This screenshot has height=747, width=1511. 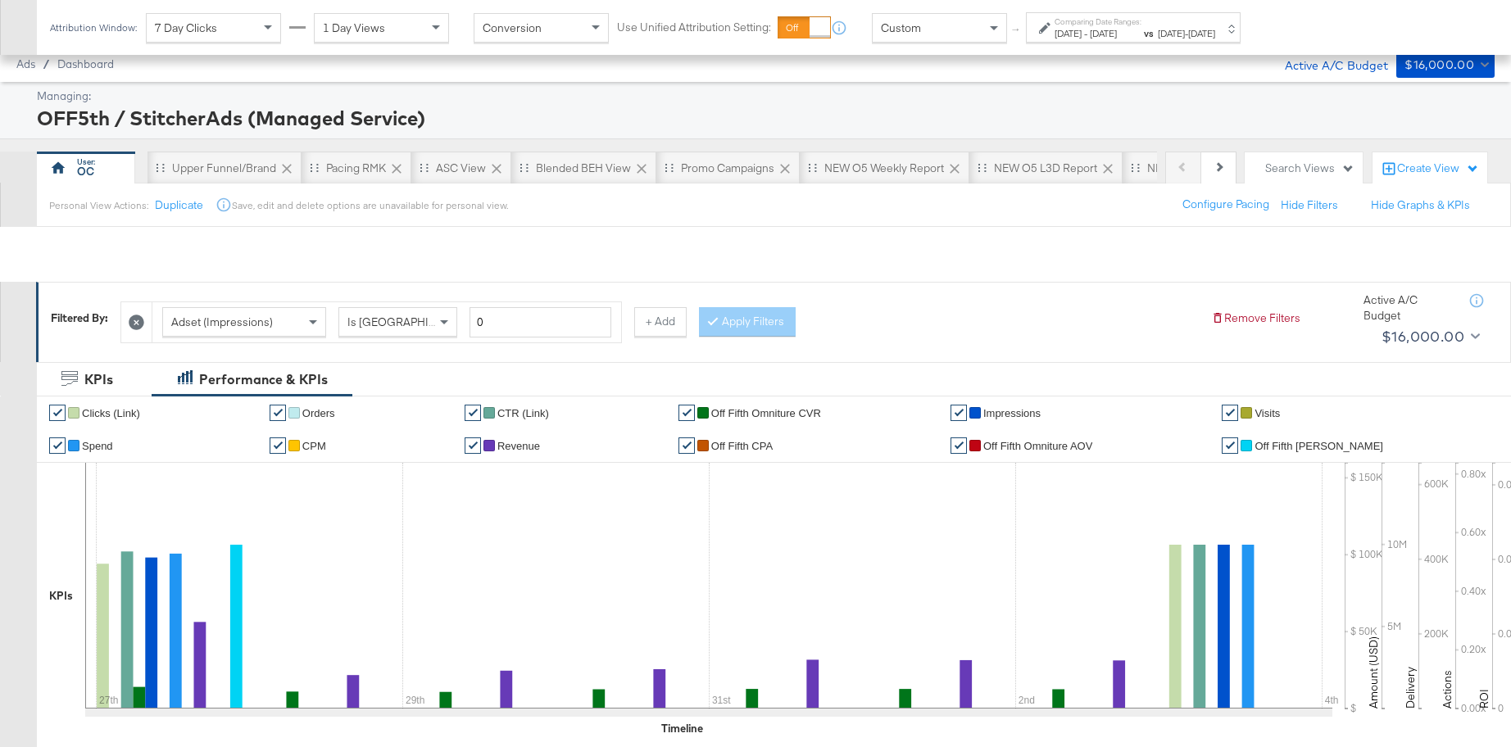 What do you see at coordinates (263, 379) in the screenshot?
I see `div: Performance & KPIs` at bounding box center [263, 379].